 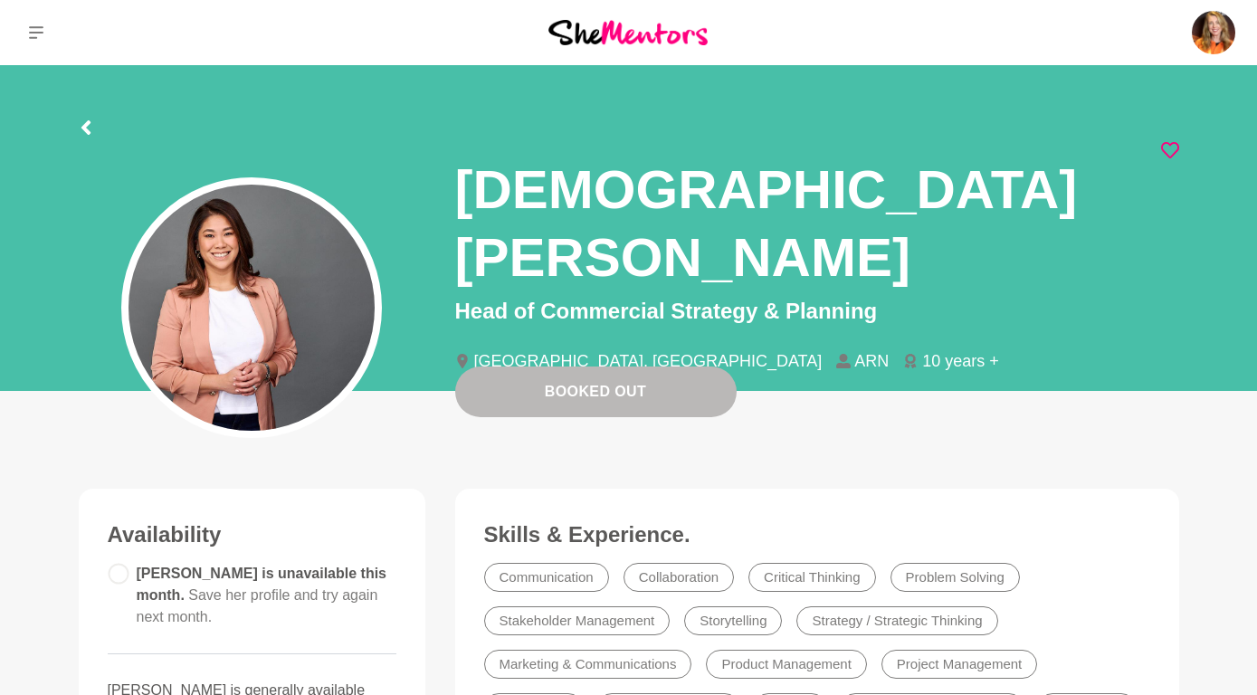 I want to click on img: Miranda Bozic, so click(x=1214, y=33).